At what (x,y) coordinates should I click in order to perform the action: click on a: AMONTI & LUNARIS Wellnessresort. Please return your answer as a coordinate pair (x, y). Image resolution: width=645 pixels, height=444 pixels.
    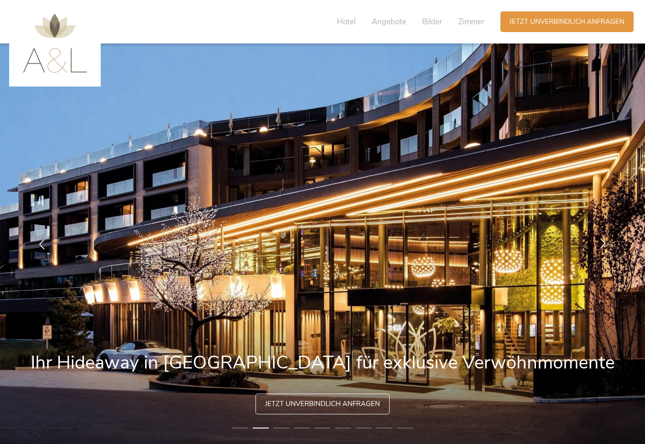
    Looking at the image, I should click on (55, 43).